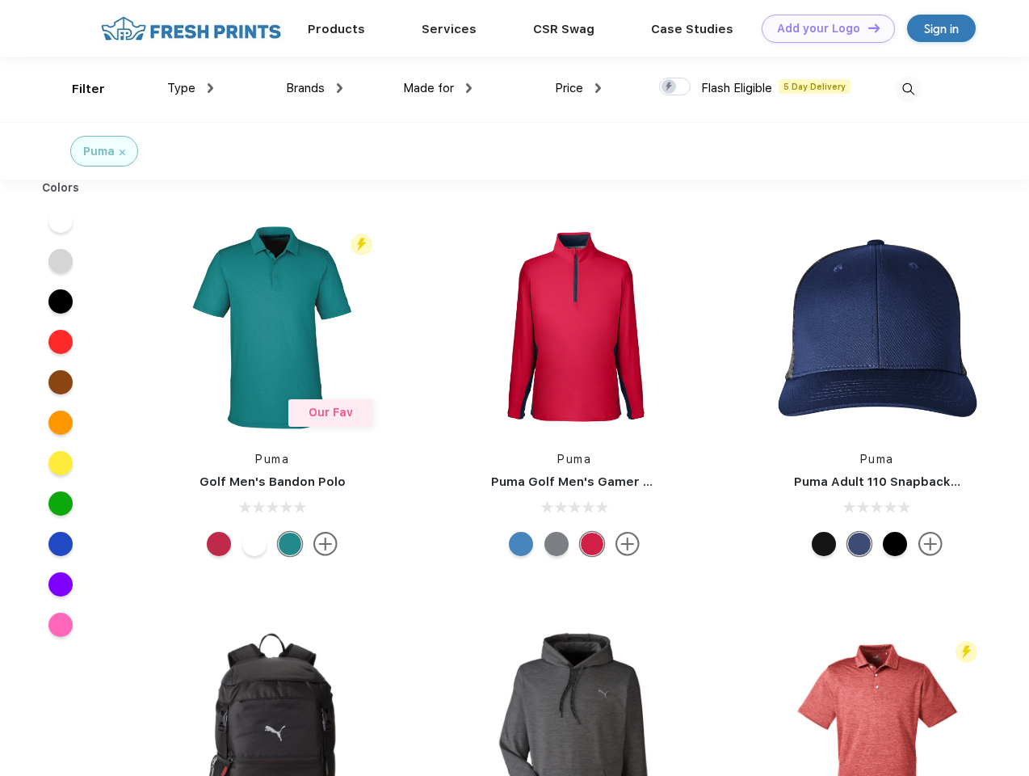 The image size is (1029, 776). What do you see at coordinates (255, 544) in the screenshot?
I see `div: Bright White` at bounding box center [255, 544].